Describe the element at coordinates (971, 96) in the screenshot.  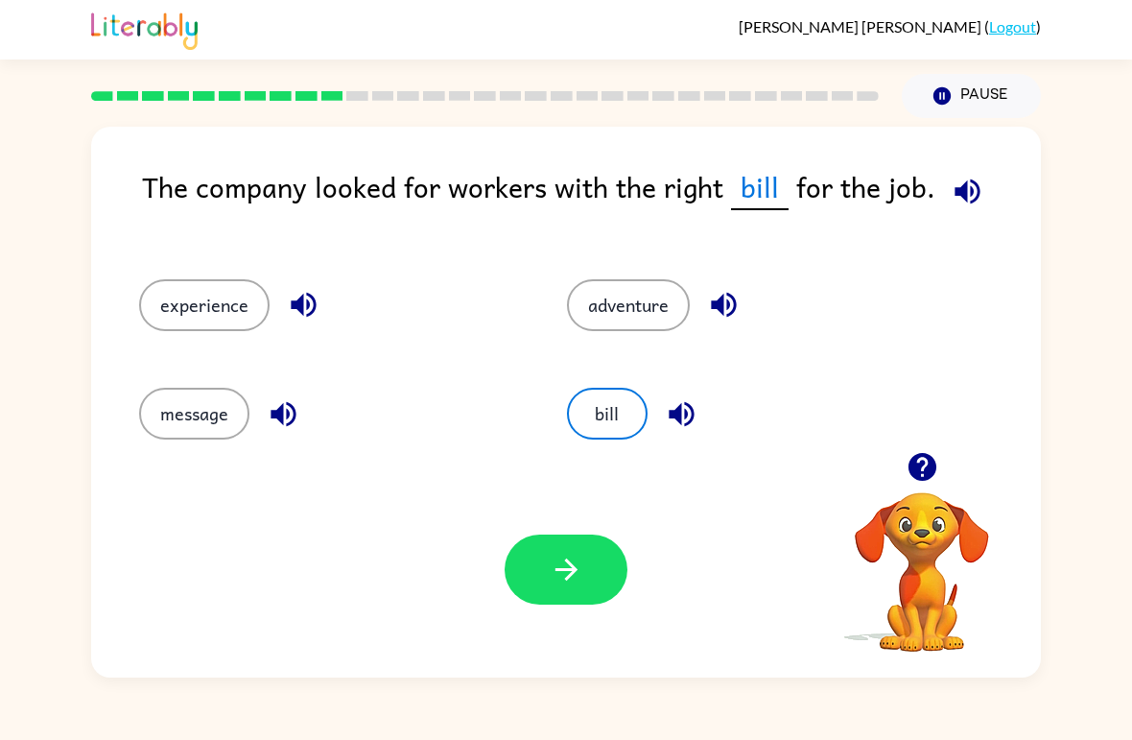
I see `button: Pause` at that location.